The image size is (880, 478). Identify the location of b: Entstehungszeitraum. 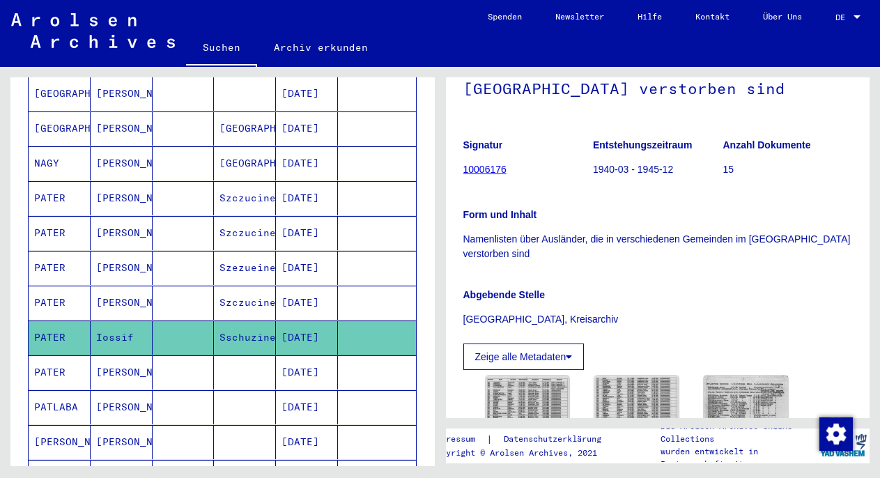
(643, 145).